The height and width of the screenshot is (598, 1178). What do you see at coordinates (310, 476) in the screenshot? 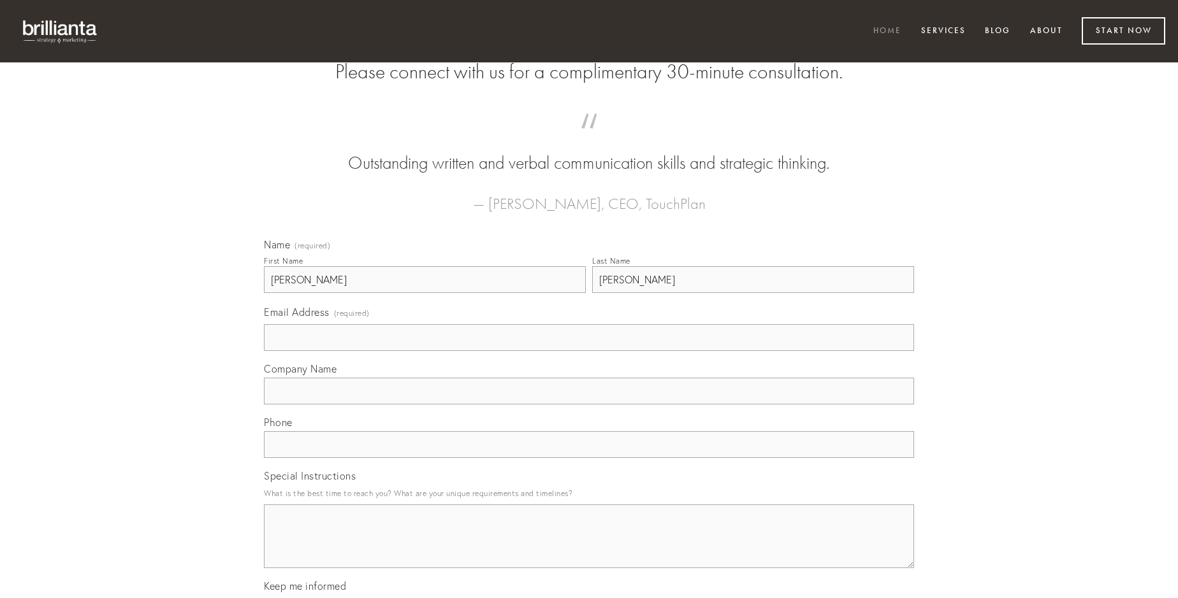
I see `span: Special Instructions` at bounding box center [310, 476].